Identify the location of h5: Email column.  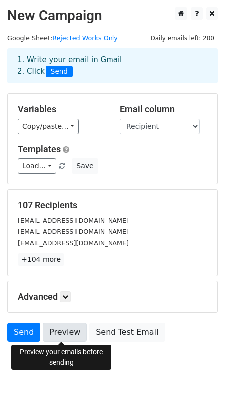
(163, 109).